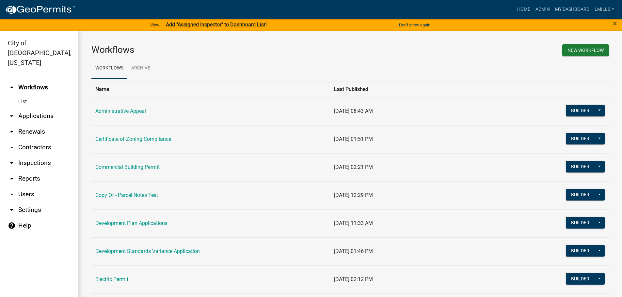 Image resolution: width=622 pixels, height=297 pixels. What do you see at coordinates (141, 69) in the screenshot?
I see `a: Archive` at bounding box center [141, 69].